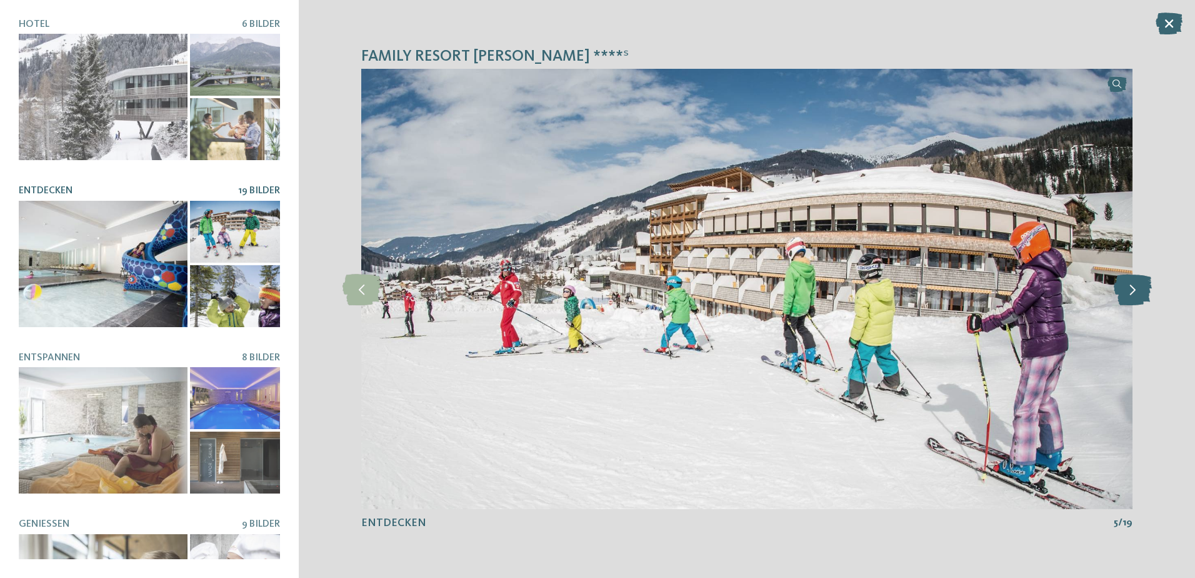 The height and width of the screenshot is (578, 1195). Describe the element at coordinates (44, 524) in the screenshot. I see `span: Genießen` at that location.